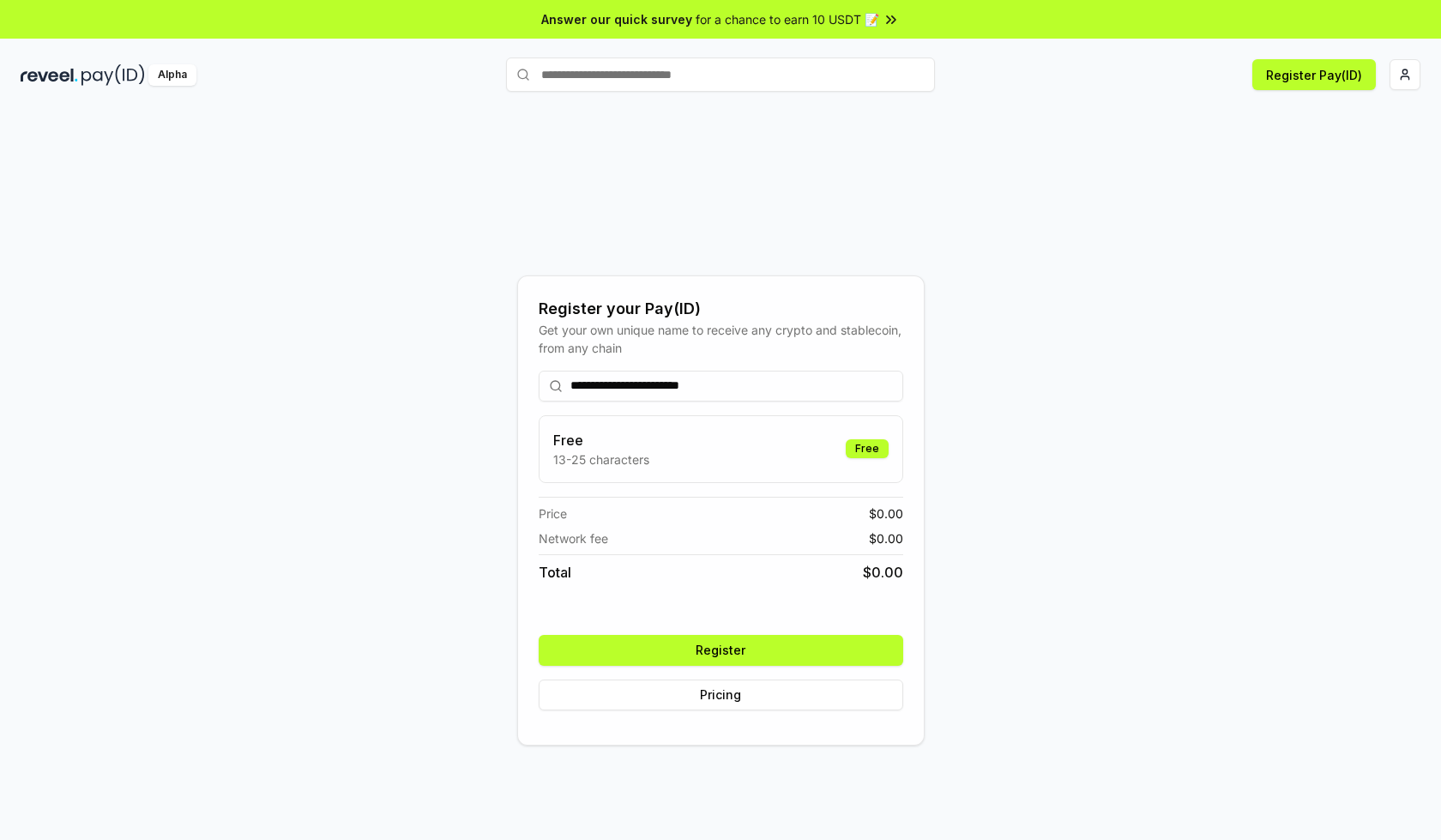  What do you see at coordinates (49, 75) in the screenshot?
I see `img: reveel_dark` at bounding box center [49, 75].